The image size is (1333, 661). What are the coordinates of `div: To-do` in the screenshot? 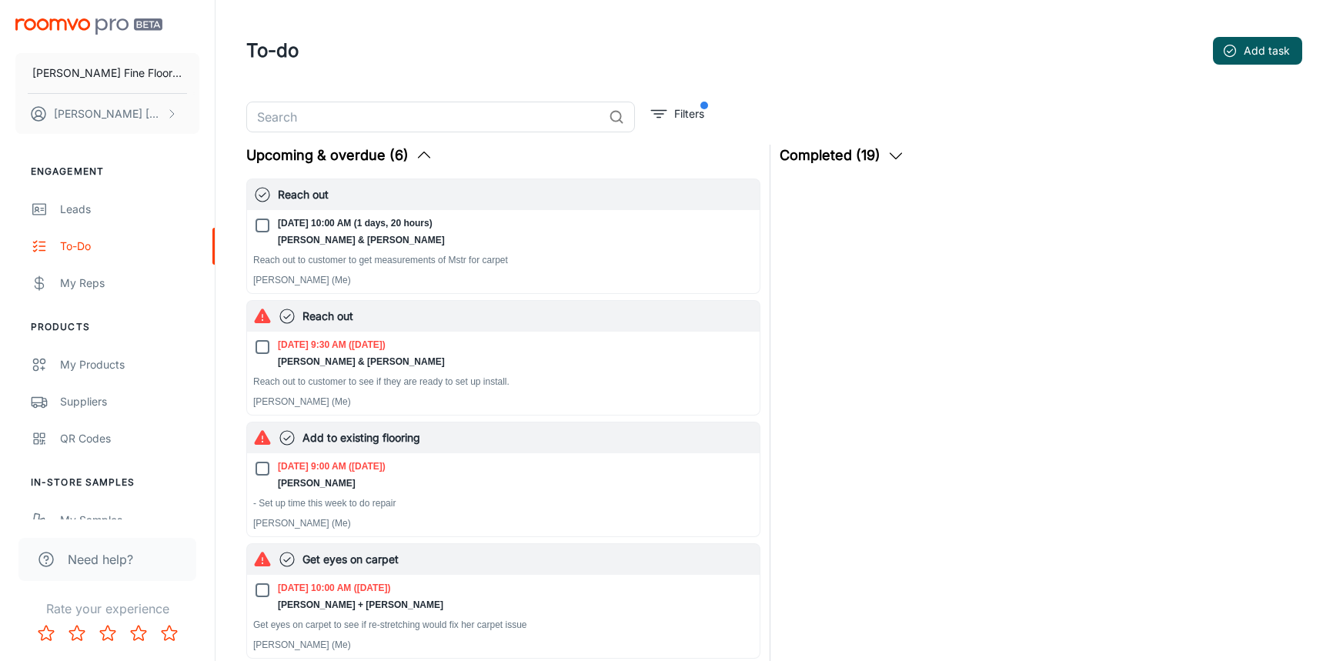 It's located at (129, 246).